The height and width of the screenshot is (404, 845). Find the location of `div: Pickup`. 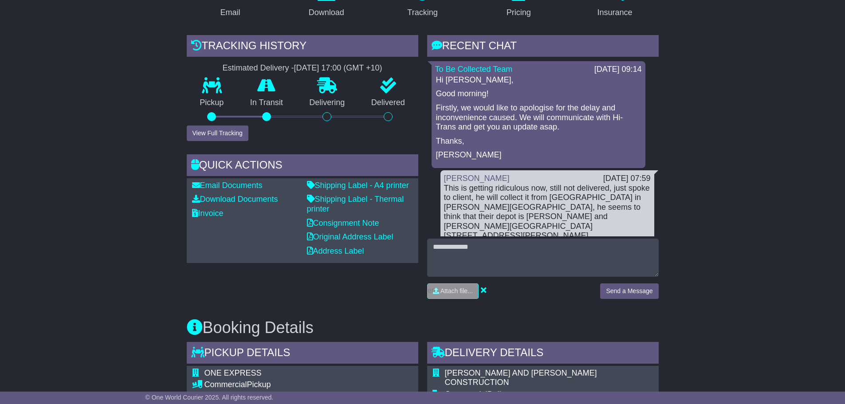

div: Pickup is located at coordinates (272, 385).